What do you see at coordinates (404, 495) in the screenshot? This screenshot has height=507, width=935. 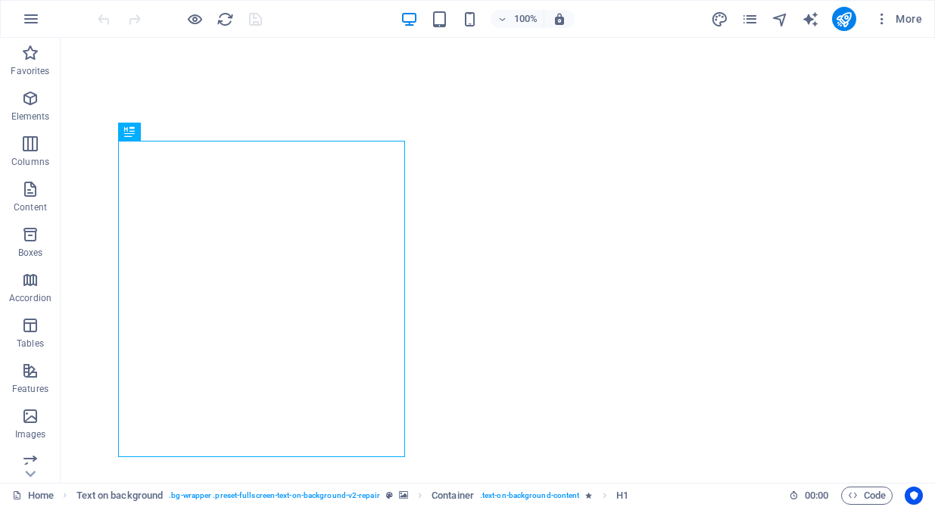 I see `i: This element contains a background` at bounding box center [404, 495].